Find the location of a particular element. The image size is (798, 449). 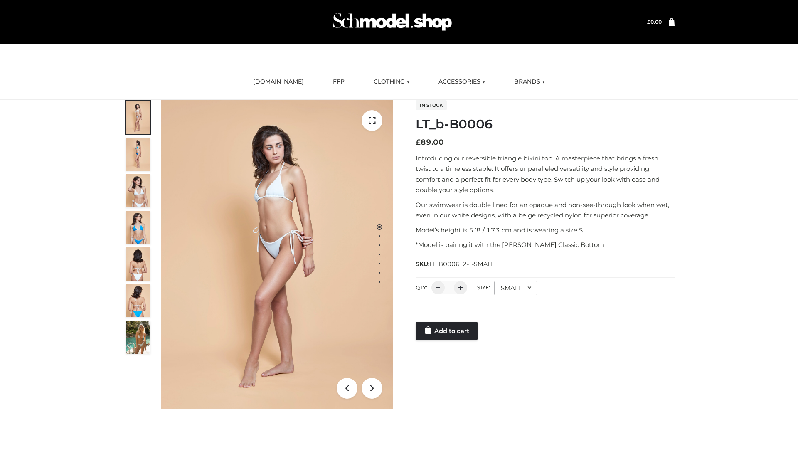

a: £0.00 is located at coordinates (654, 22).